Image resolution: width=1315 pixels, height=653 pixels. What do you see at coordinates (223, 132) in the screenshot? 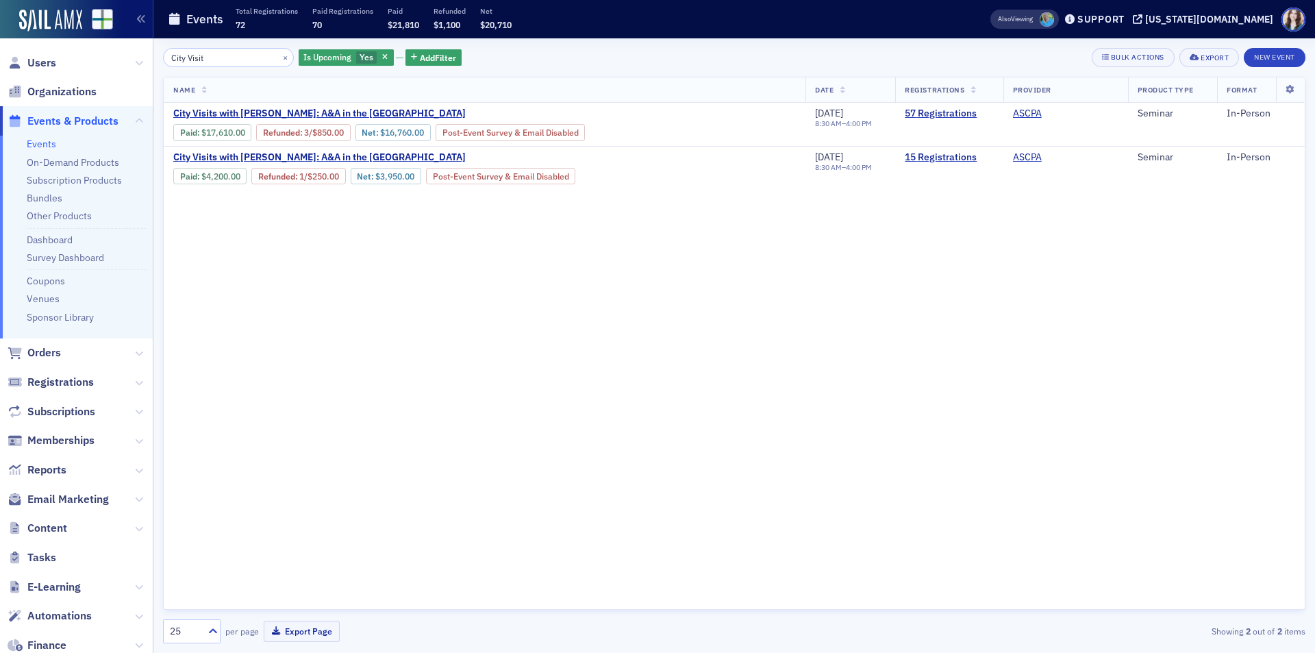
I see `span: $17,610.00` at bounding box center [223, 132].